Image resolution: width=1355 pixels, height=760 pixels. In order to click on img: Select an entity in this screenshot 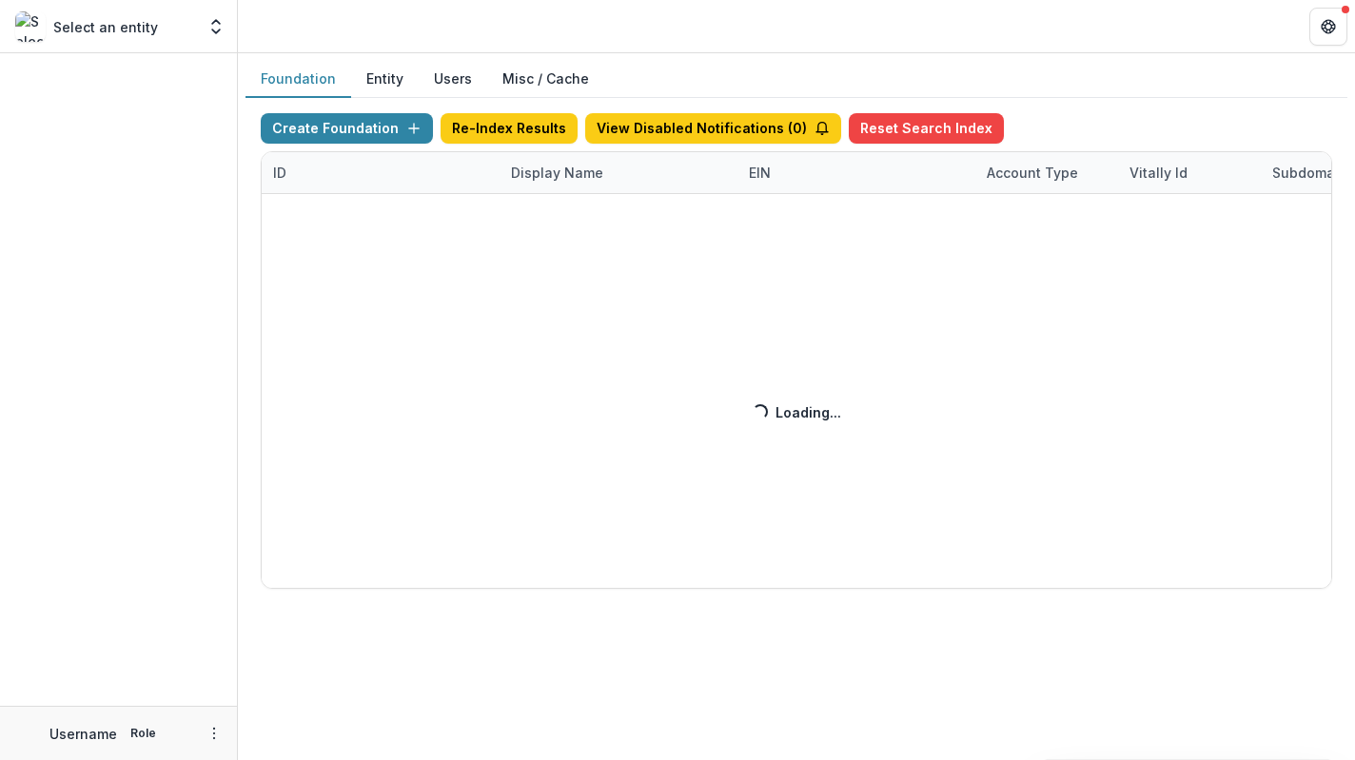, I will do `click(30, 27)`.